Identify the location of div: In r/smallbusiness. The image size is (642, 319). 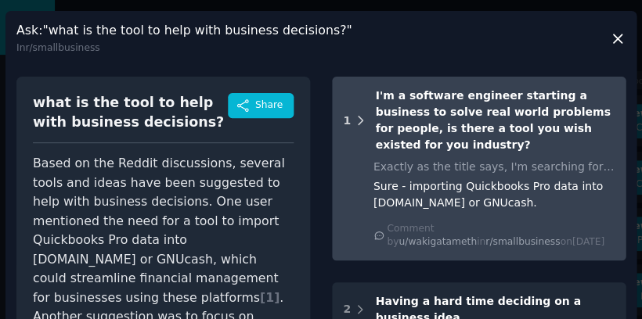
(184, 49).